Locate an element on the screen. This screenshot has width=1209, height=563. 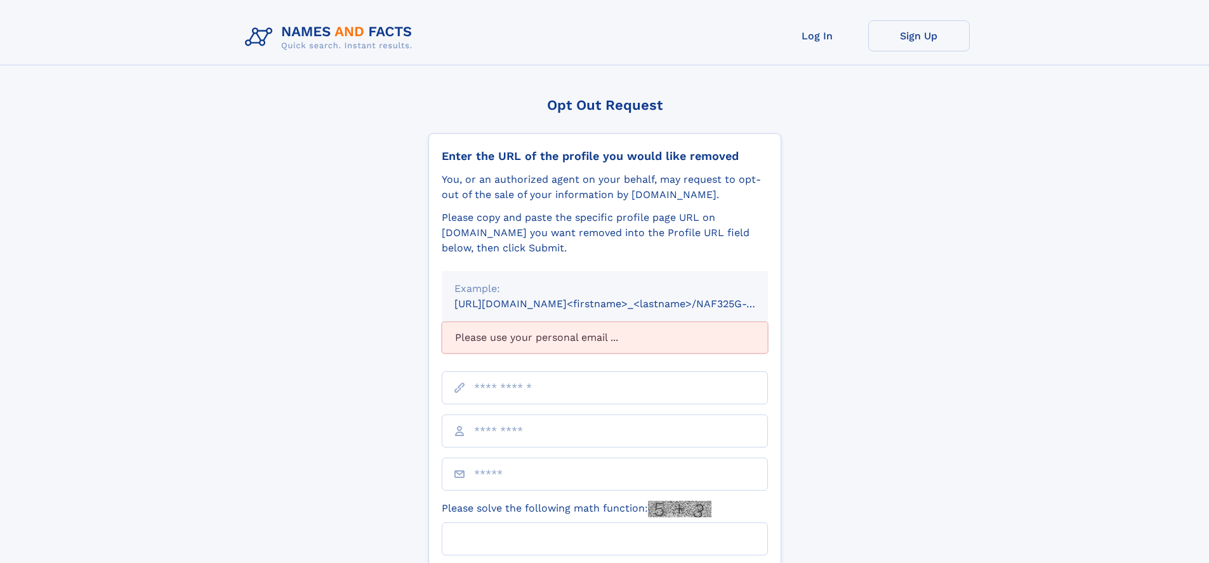
div: You, or an authorized agent on your behalf, may request to opt-out of the sale of your informatio... is located at coordinates (605, 187).